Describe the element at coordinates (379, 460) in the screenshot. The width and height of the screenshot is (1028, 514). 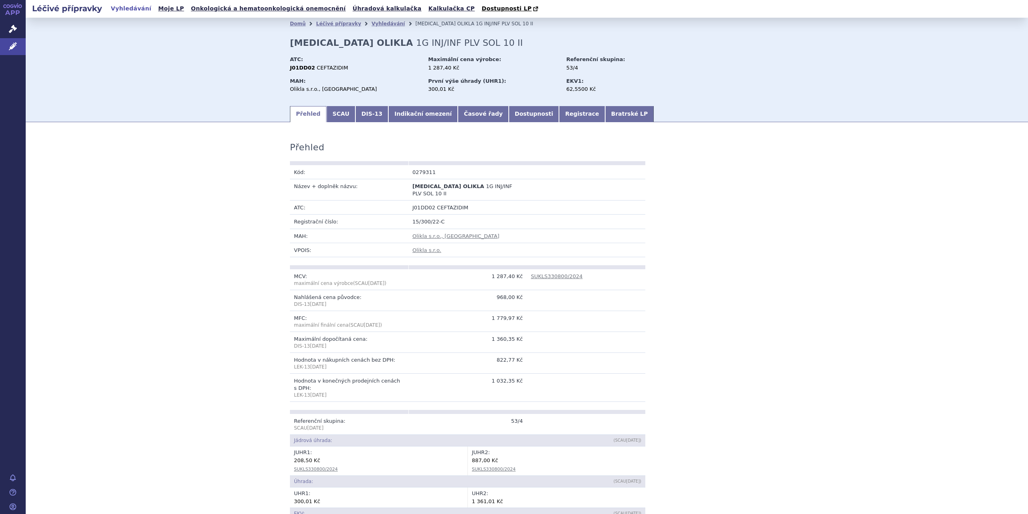
I see `div: 208,50 Kč` at that location.